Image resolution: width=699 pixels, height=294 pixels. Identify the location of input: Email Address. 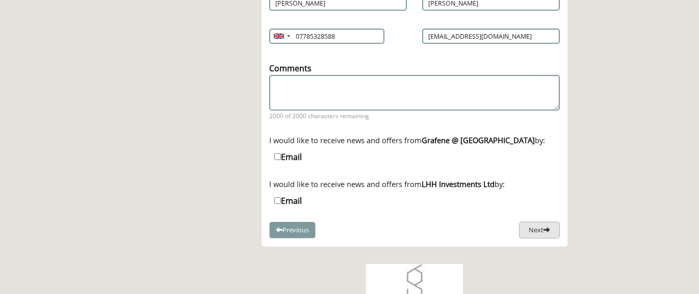
(491, 36).